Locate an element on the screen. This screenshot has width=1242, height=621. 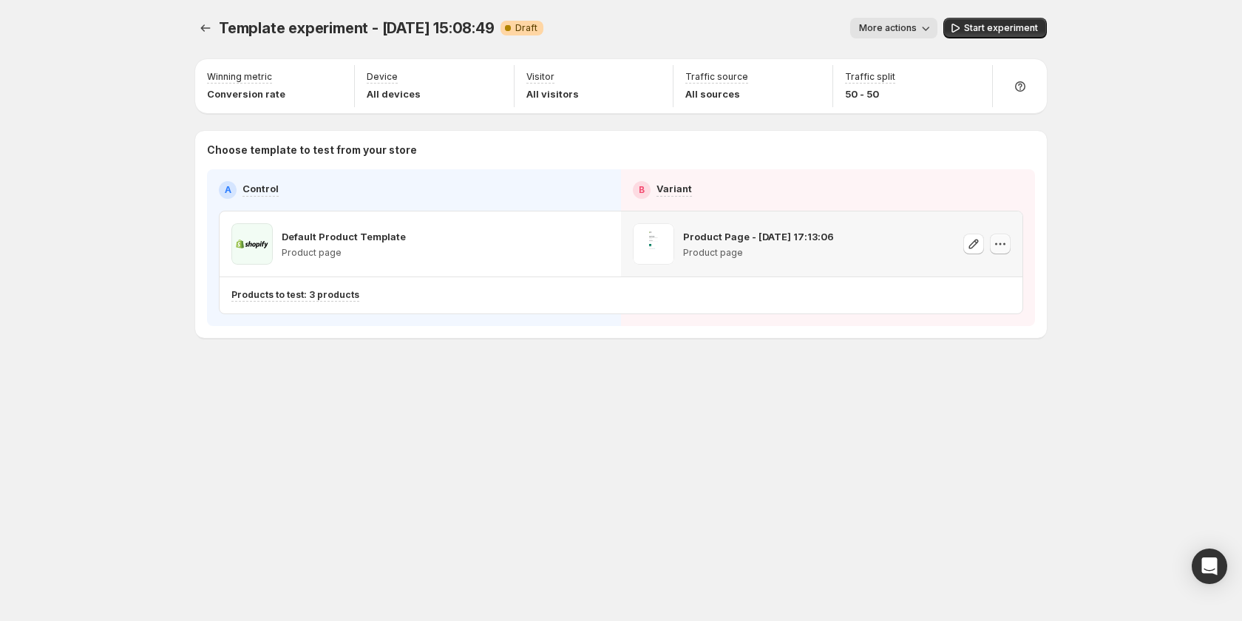
p: All devices is located at coordinates (393, 94).